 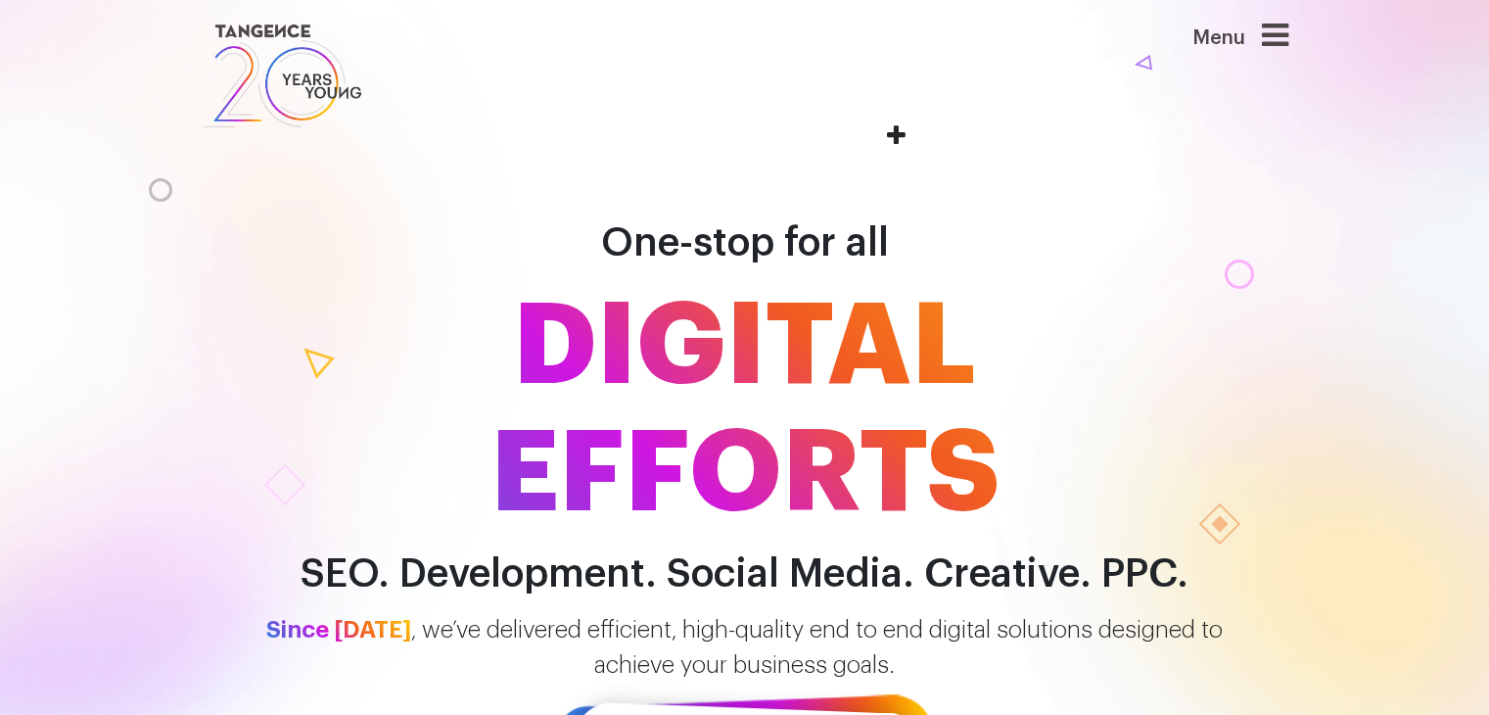 I want to click on p: , we’ve delivered efficient, high-quality end to end digital solutions designed to achieve your b..., so click(x=745, y=647).